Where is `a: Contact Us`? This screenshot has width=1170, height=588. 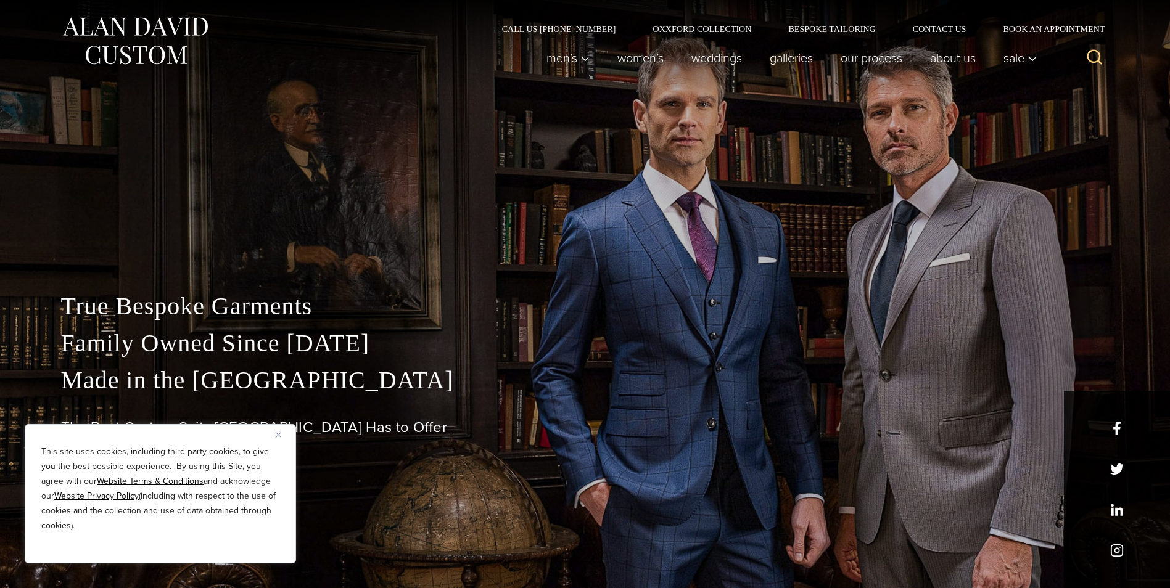
a: Contact Us is located at coordinates (939, 29).